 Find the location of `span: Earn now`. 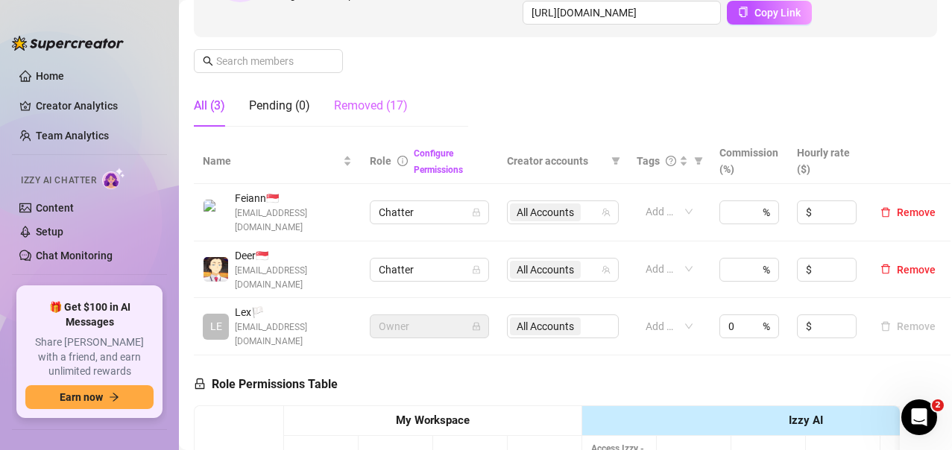

span: Earn now is located at coordinates (81, 397).